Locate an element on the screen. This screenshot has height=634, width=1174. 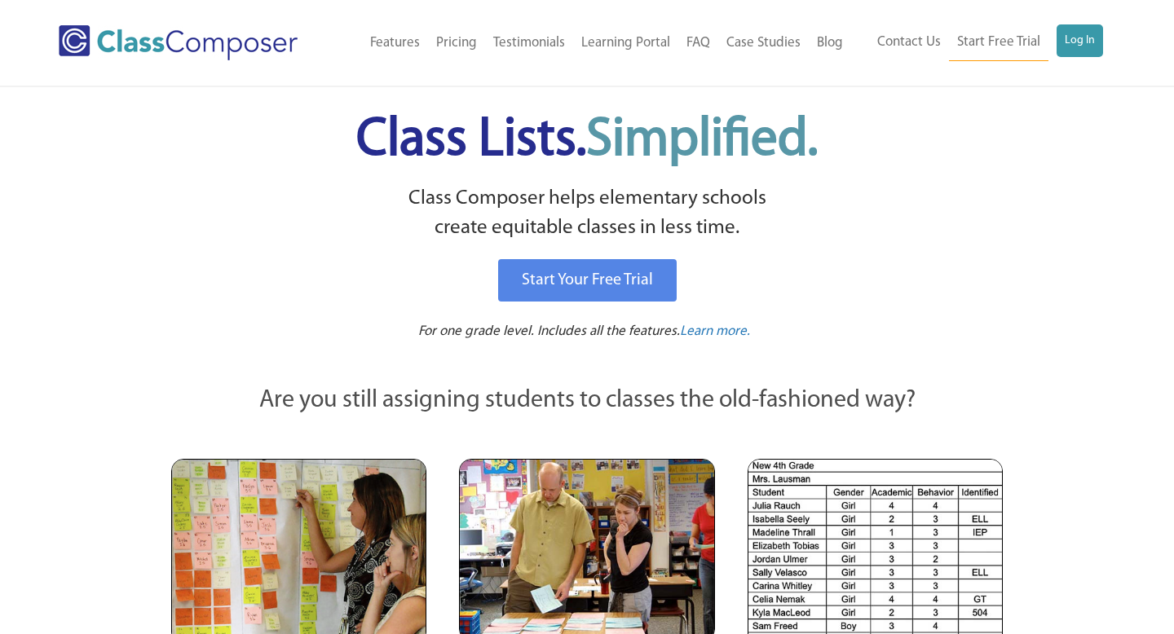
a: Blog is located at coordinates (830, 43).